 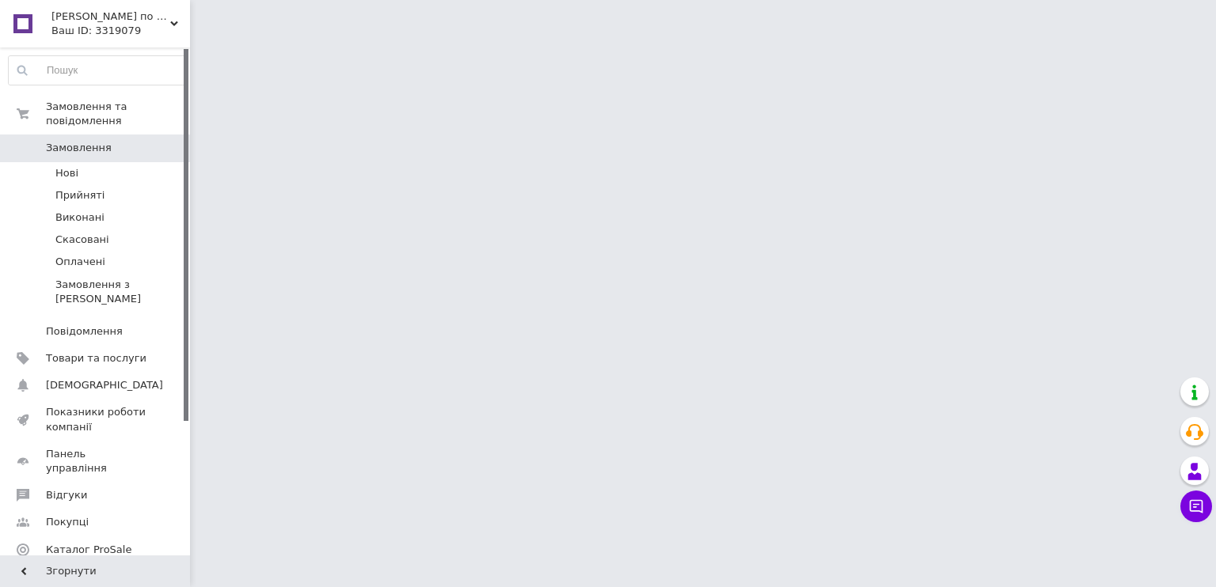 I want to click on span: Malyi Картини по номерах, so click(x=111, y=17).